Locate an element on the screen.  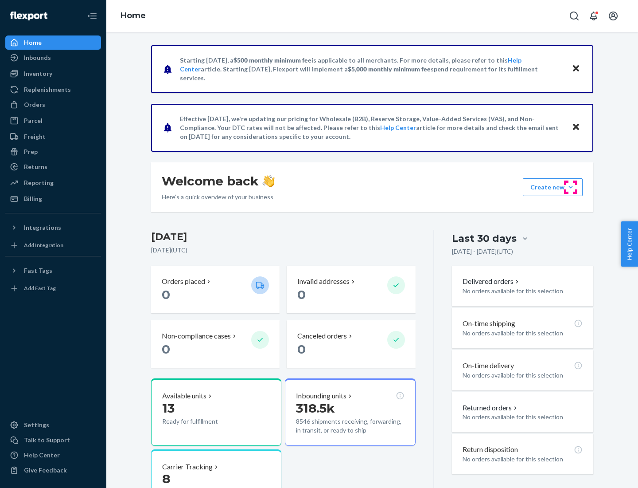
div: Reporting is located at coordinates (39, 183).